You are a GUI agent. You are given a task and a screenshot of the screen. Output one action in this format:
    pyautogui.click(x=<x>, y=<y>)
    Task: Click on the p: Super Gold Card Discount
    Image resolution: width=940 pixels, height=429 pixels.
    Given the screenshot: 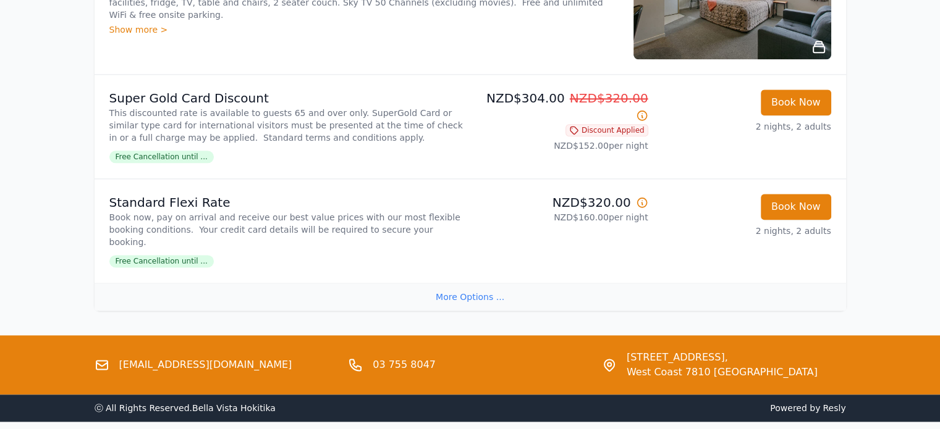 What is the action you would take?
    pyautogui.click(x=287, y=98)
    